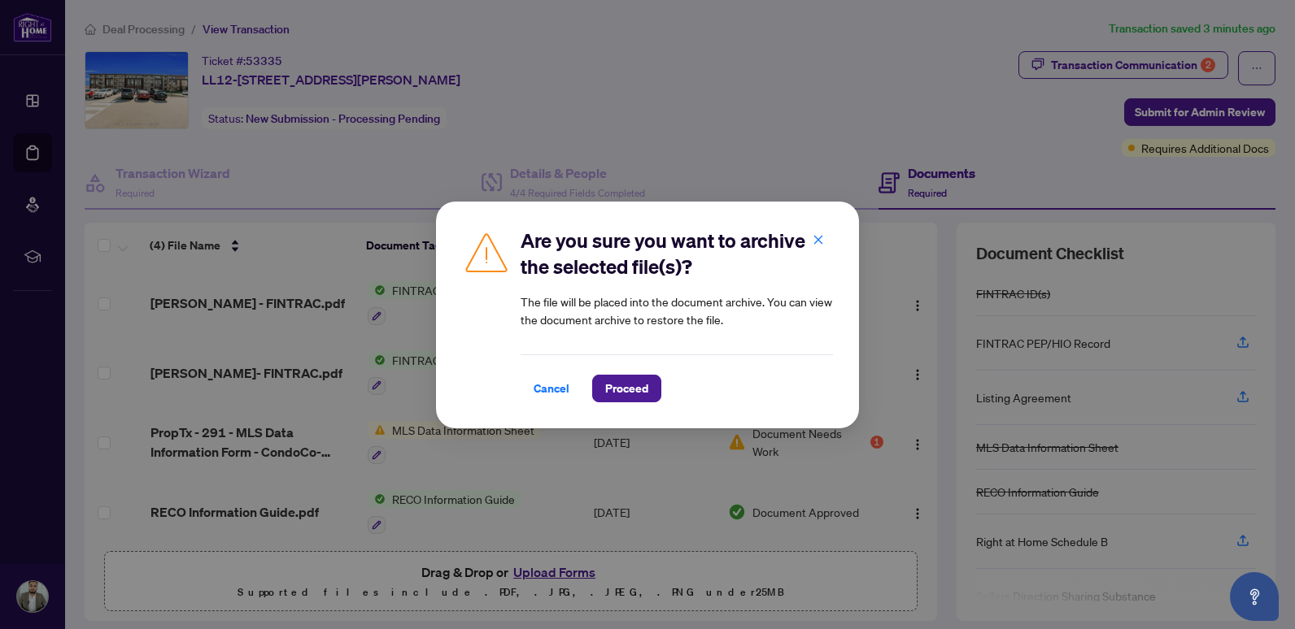 This screenshot has width=1295, height=629. Describe the element at coordinates (551, 389) in the screenshot. I see `span: Cancel` at that location.